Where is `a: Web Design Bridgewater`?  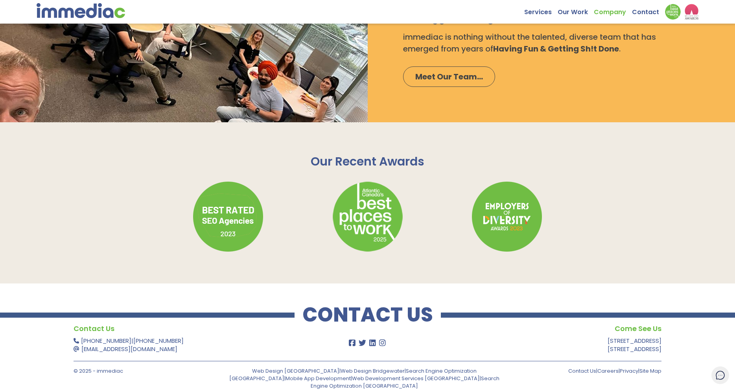
a: Web Design Bridgewater is located at coordinates (372, 371).